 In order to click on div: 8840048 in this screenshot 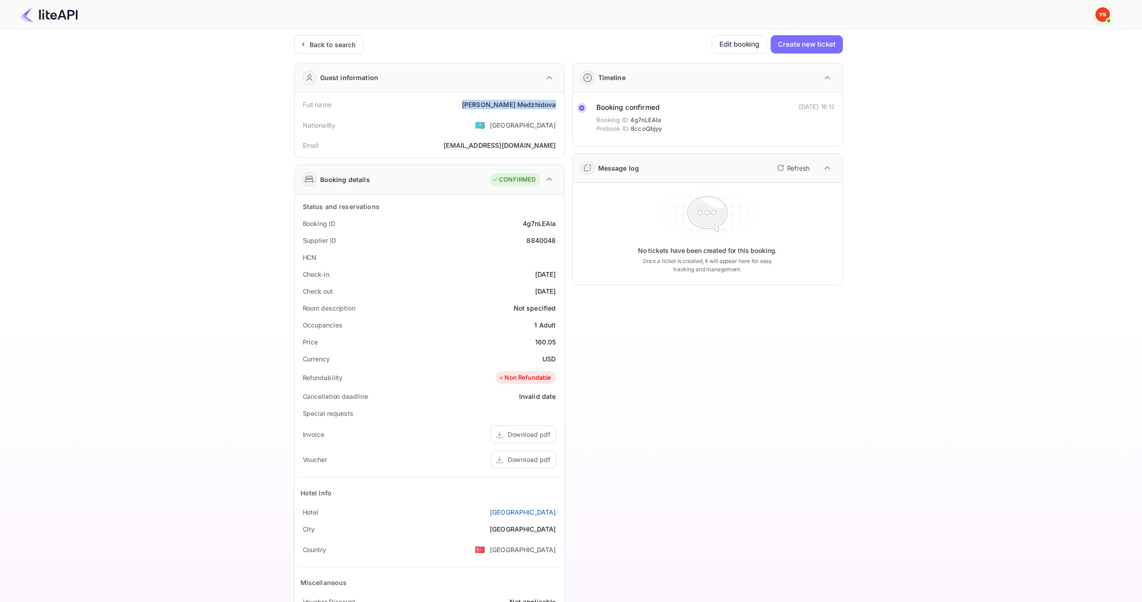, I will do `click(541, 240)`.